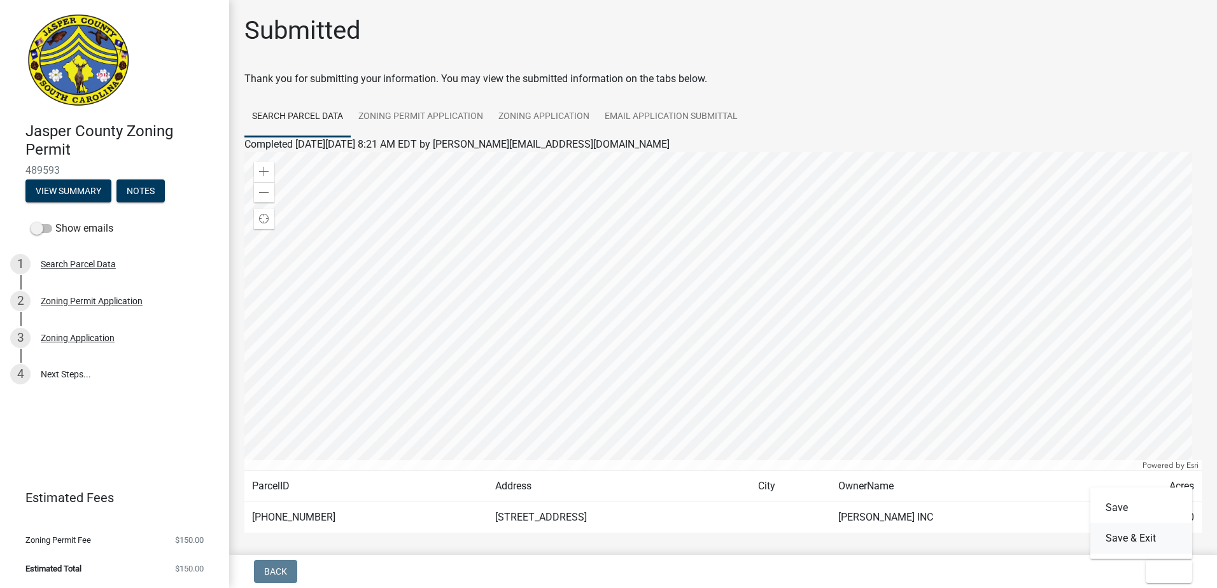 This screenshot has width=1217, height=588. What do you see at coordinates (1151, 486) in the screenshot?
I see `td: Acres` at bounding box center [1151, 486].